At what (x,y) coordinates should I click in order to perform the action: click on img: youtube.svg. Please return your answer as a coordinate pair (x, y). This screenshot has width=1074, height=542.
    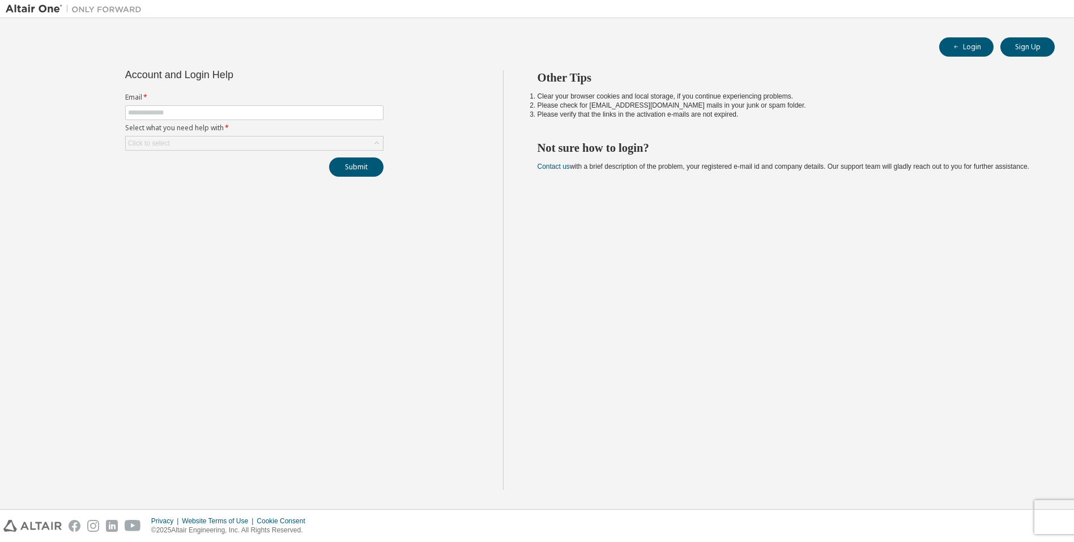
    Looking at the image, I should click on (133, 526).